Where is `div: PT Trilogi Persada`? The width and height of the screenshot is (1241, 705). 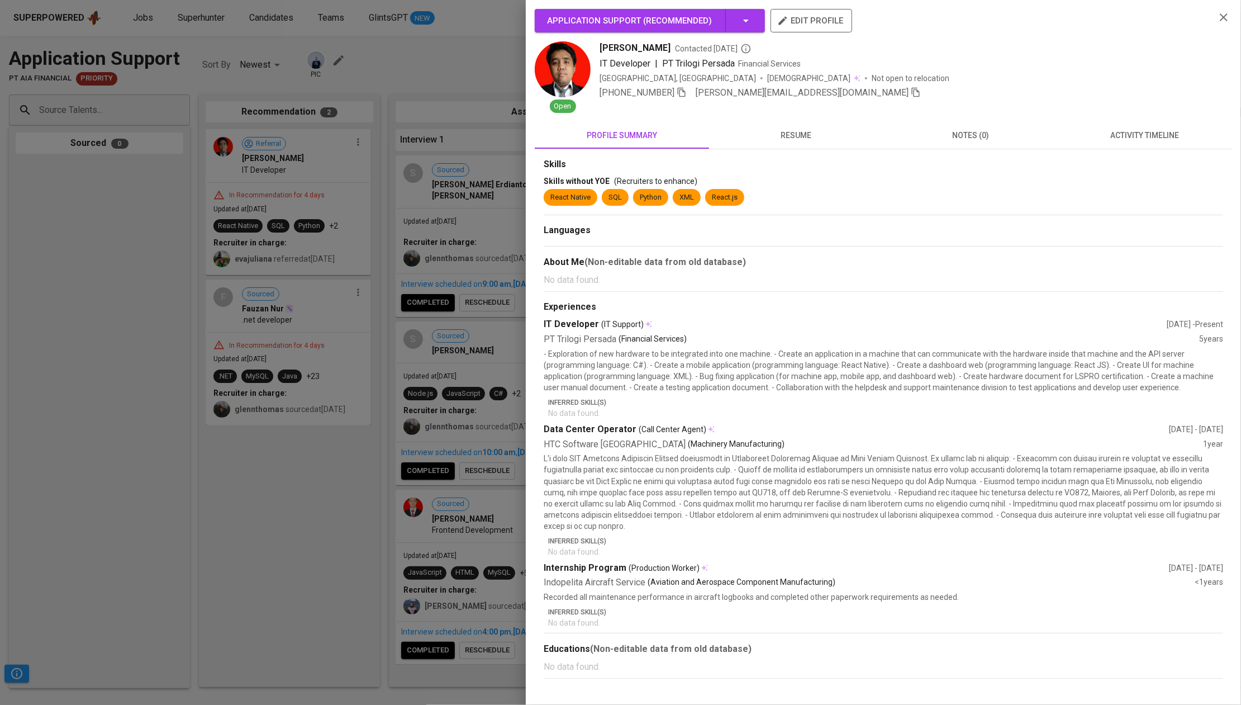
div: PT Trilogi Persada is located at coordinates (871, 339).